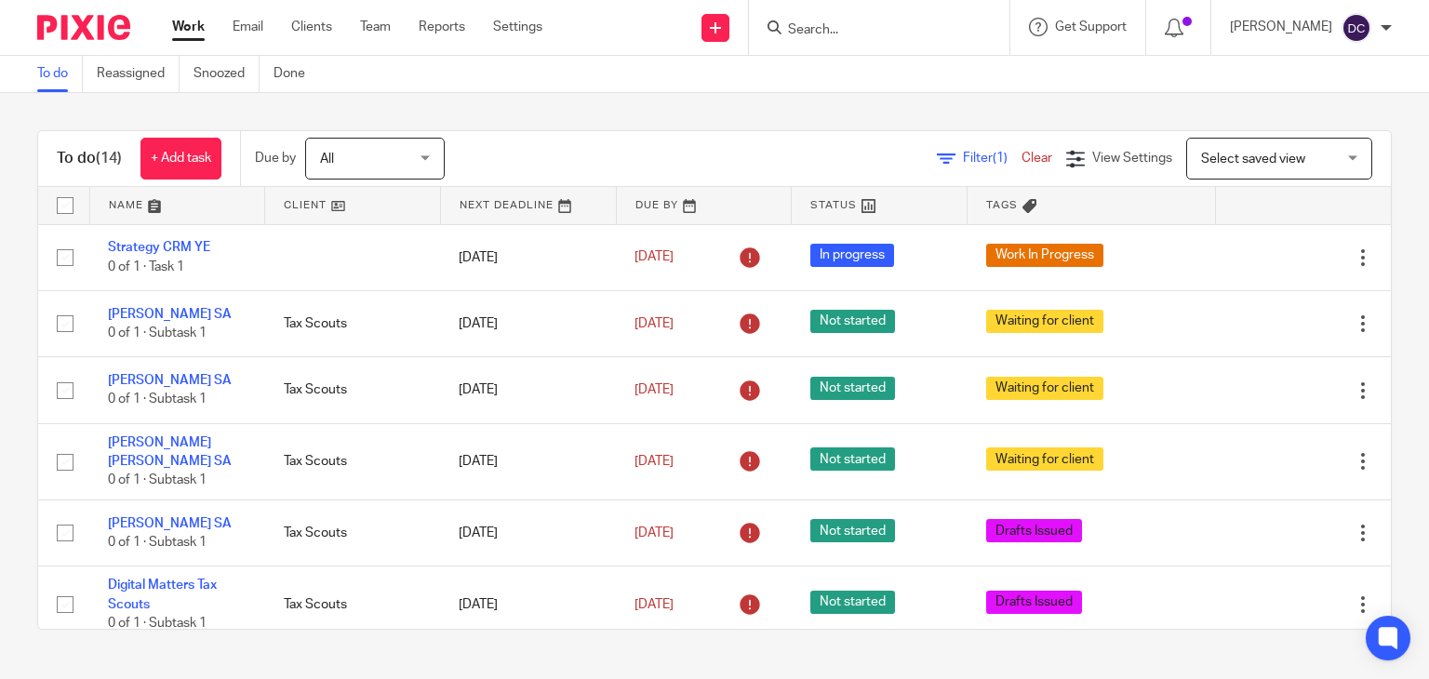  What do you see at coordinates (1132, 158) in the screenshot?
I see `span: View Settings` at bounding box center [1132, 158].